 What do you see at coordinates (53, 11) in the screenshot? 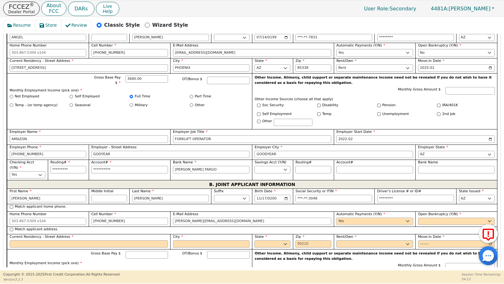
I see `p: FCC` at bounding box center [53, 11].